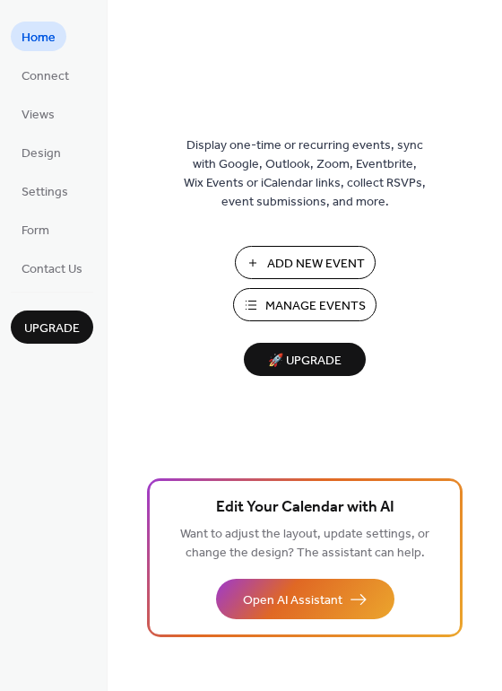 The image size is (502, 691). I want to click on span: Contact Us, so click(52, 269).